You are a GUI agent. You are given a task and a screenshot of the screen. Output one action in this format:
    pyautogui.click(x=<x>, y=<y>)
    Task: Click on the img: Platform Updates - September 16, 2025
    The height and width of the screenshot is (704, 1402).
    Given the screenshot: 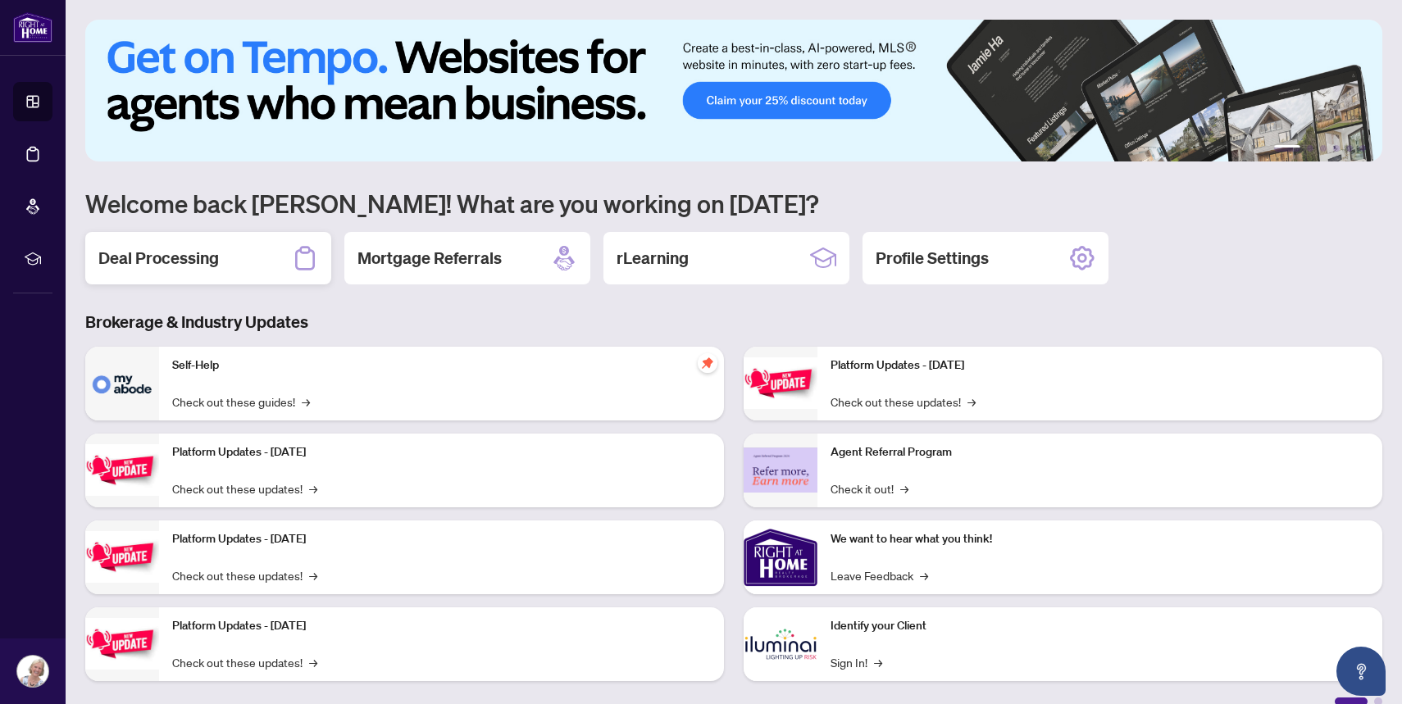 What is the action you would take?
    pyautogui.click(x=122, y=470)
    